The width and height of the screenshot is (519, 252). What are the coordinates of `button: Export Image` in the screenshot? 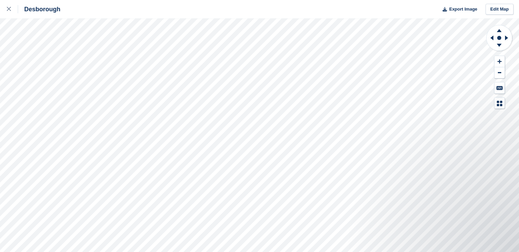 It's located at (458, 9).